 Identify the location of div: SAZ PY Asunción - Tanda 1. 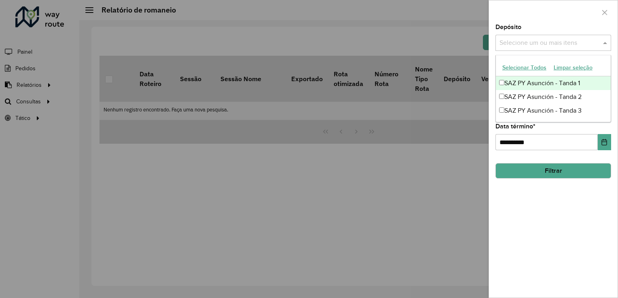
(553, 83).